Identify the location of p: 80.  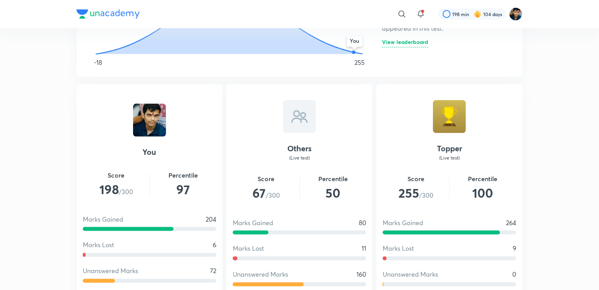
(362, 222).